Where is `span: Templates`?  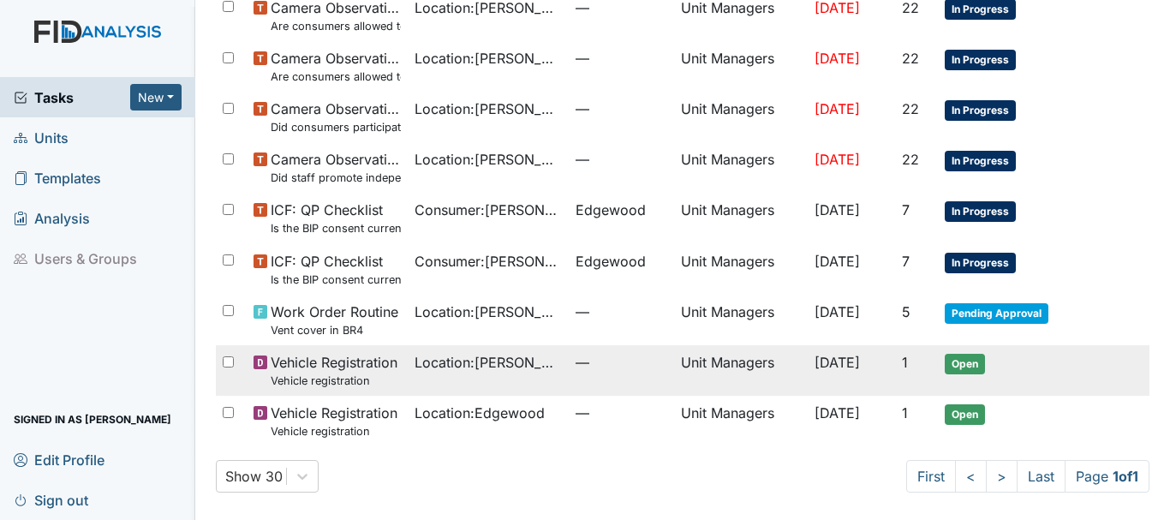 span: Templates is located at coordinates (57, 177).